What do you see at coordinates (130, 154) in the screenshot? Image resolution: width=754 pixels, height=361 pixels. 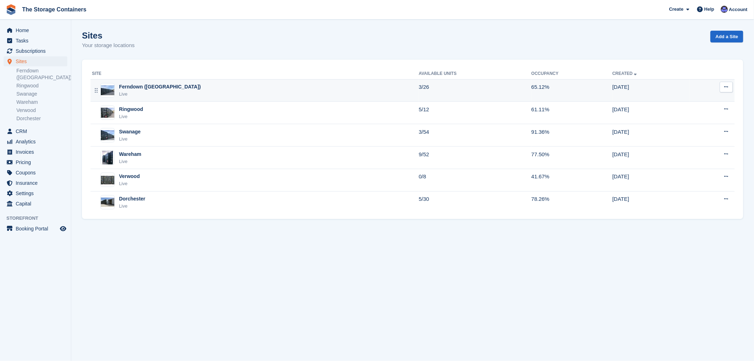 I see `div: Wareham` at bounding box center [130, 154].